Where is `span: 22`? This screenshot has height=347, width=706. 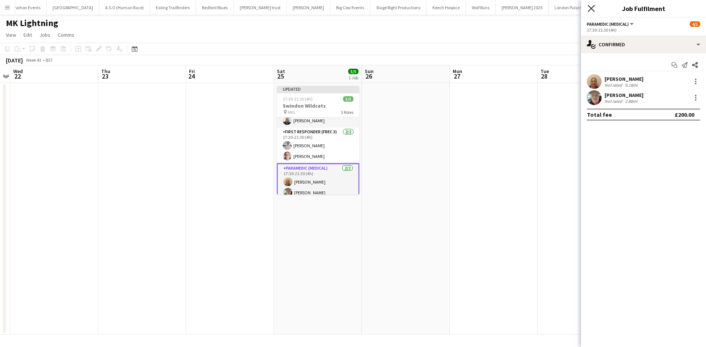 span: 22 is located at coordinates (17, 76).